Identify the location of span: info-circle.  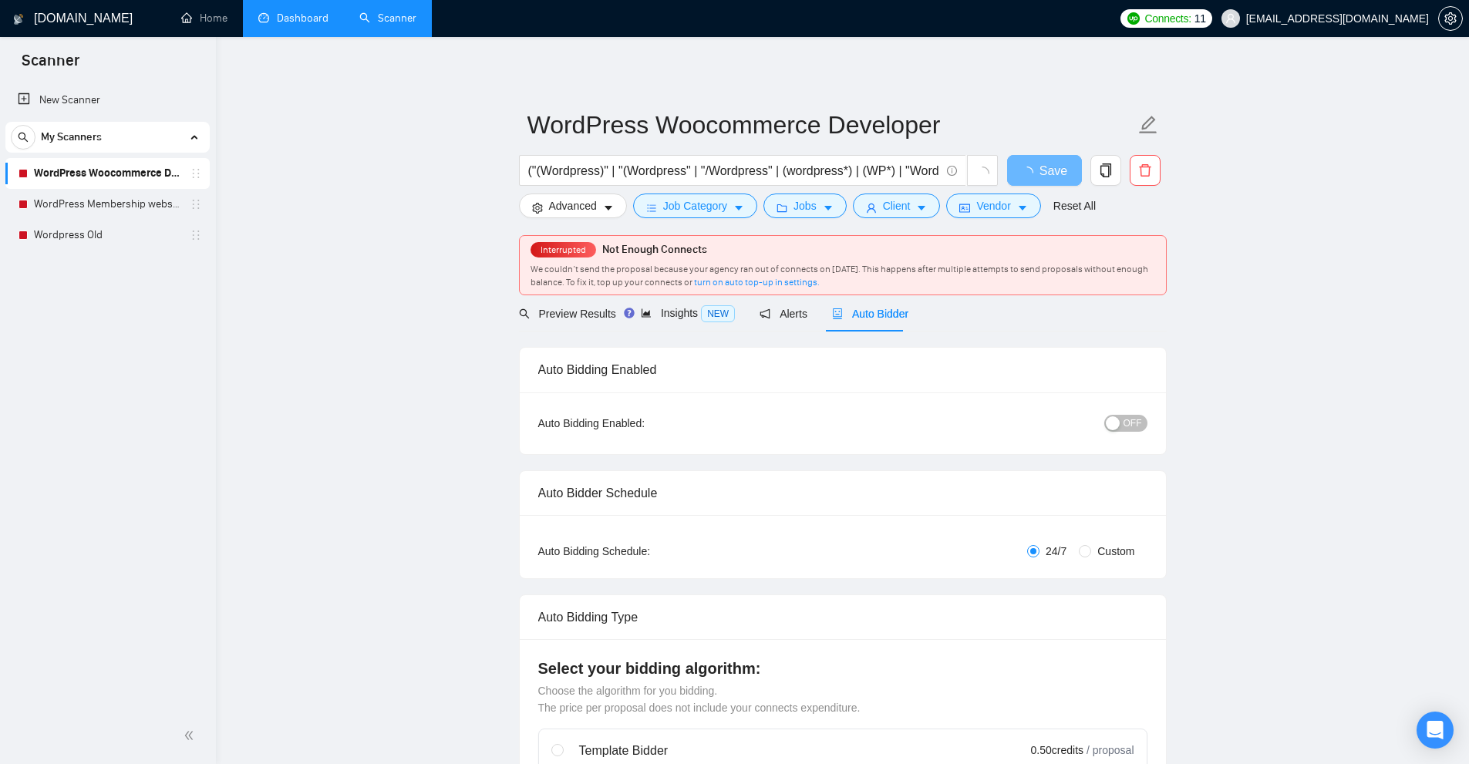
(951, 170).